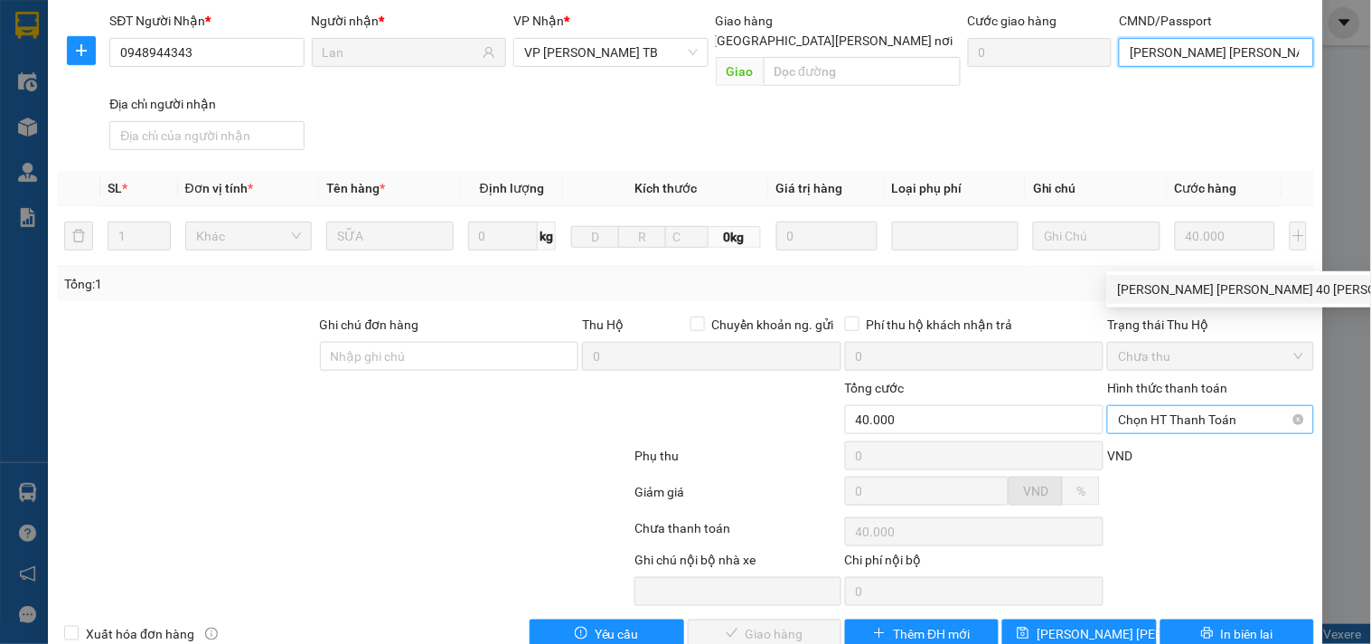  Describe the element at coordinates (219, 188) in the screenshot. I see `span: Đơn vị tính` at that location.